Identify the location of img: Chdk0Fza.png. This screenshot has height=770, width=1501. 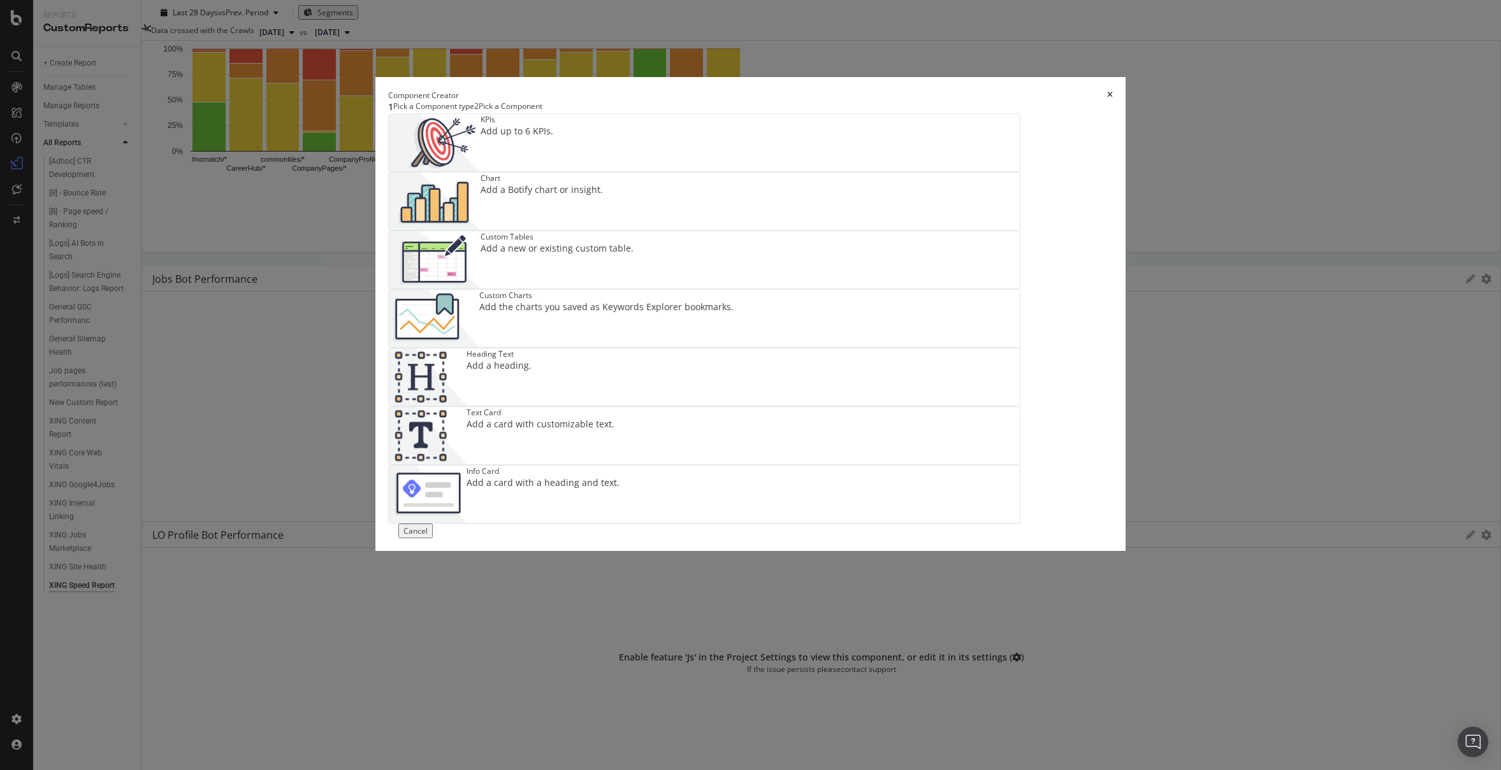
(434, 319).